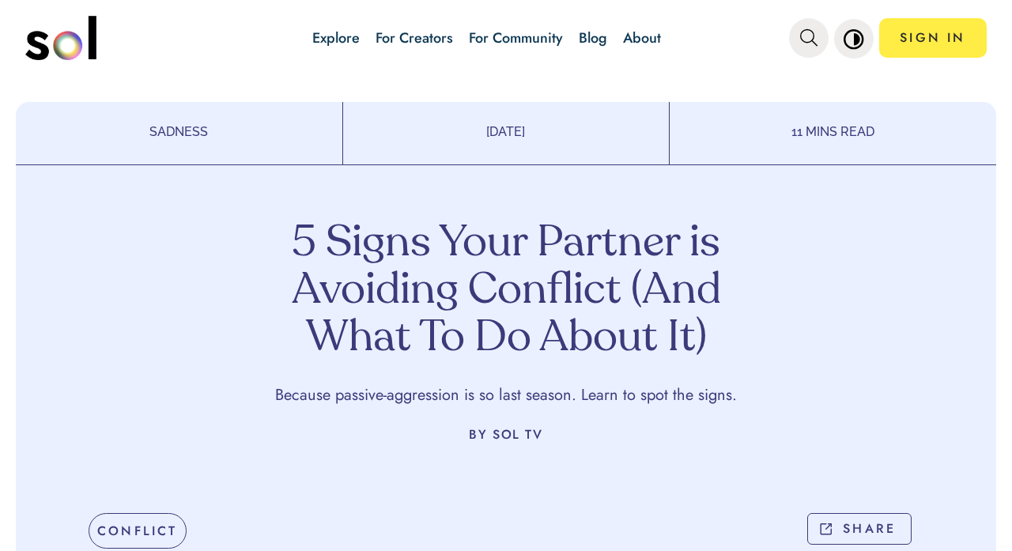 The width and height of the screenshot is (1012, 551). What do you see at coordinates (860, 529) in the screenshot?
I see `button: SHARE` at bounding box center [860, 529].